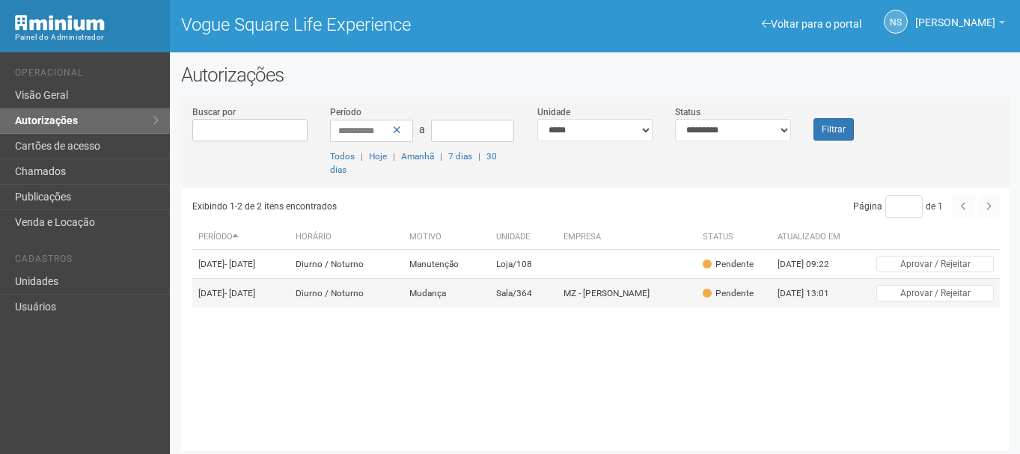 The width and height of the screenshot is (1020, 454). I want to click on label: Período, so click(346, 112).